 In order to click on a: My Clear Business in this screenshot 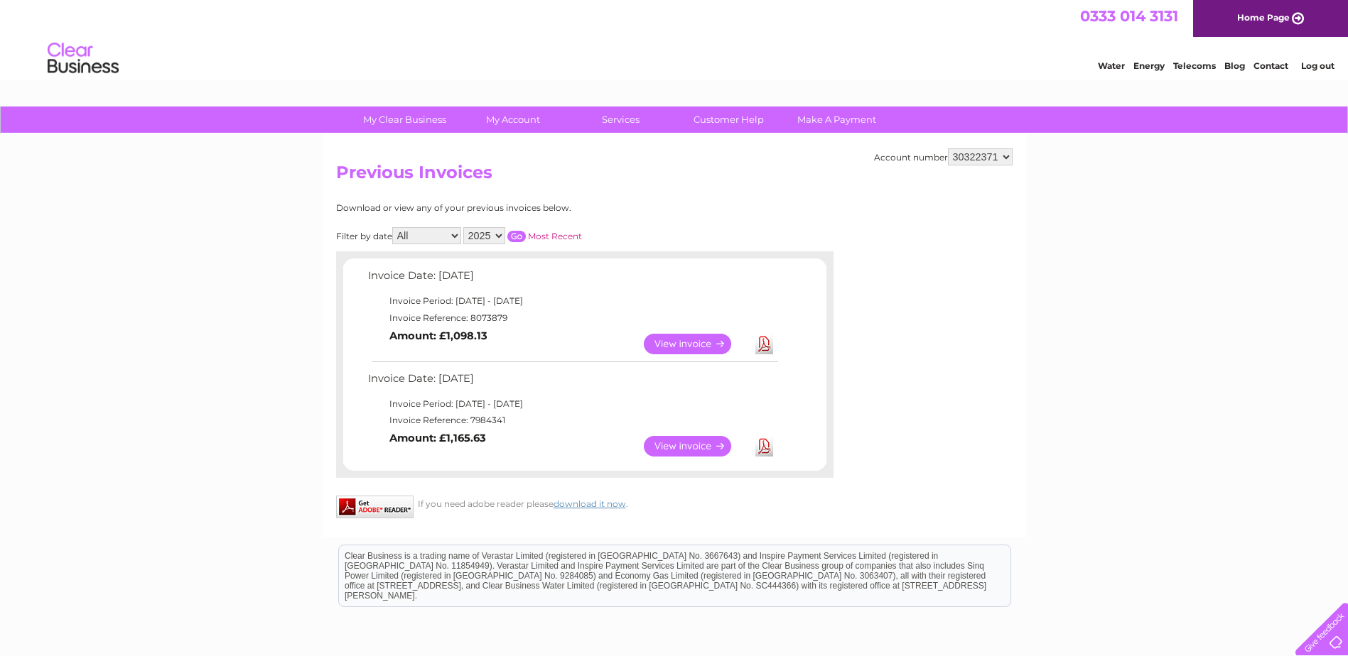, I will do `click(404, 119)`.